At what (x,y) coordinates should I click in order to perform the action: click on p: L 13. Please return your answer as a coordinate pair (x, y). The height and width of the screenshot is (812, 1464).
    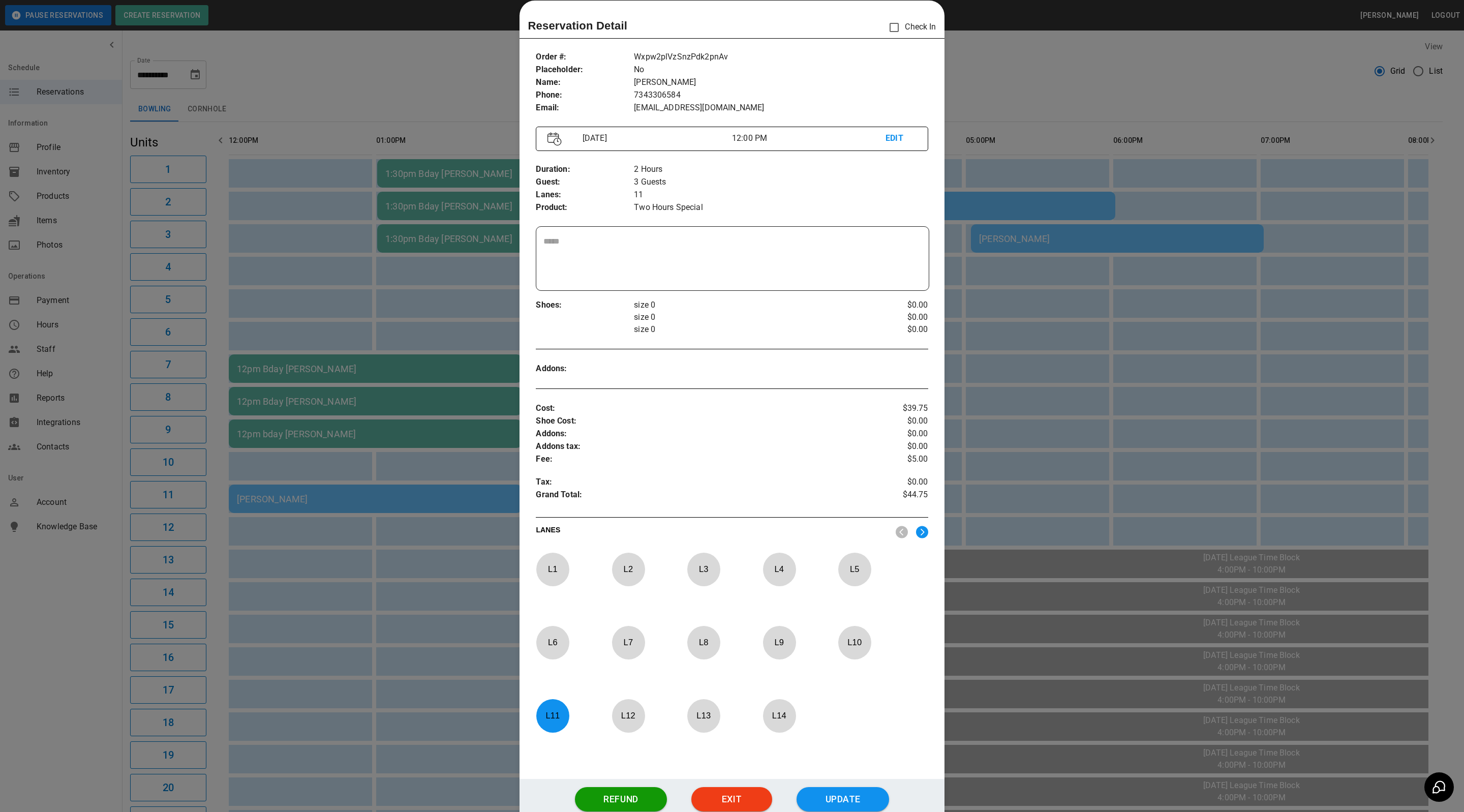
    Looking at the image, I should click on (703, 716).